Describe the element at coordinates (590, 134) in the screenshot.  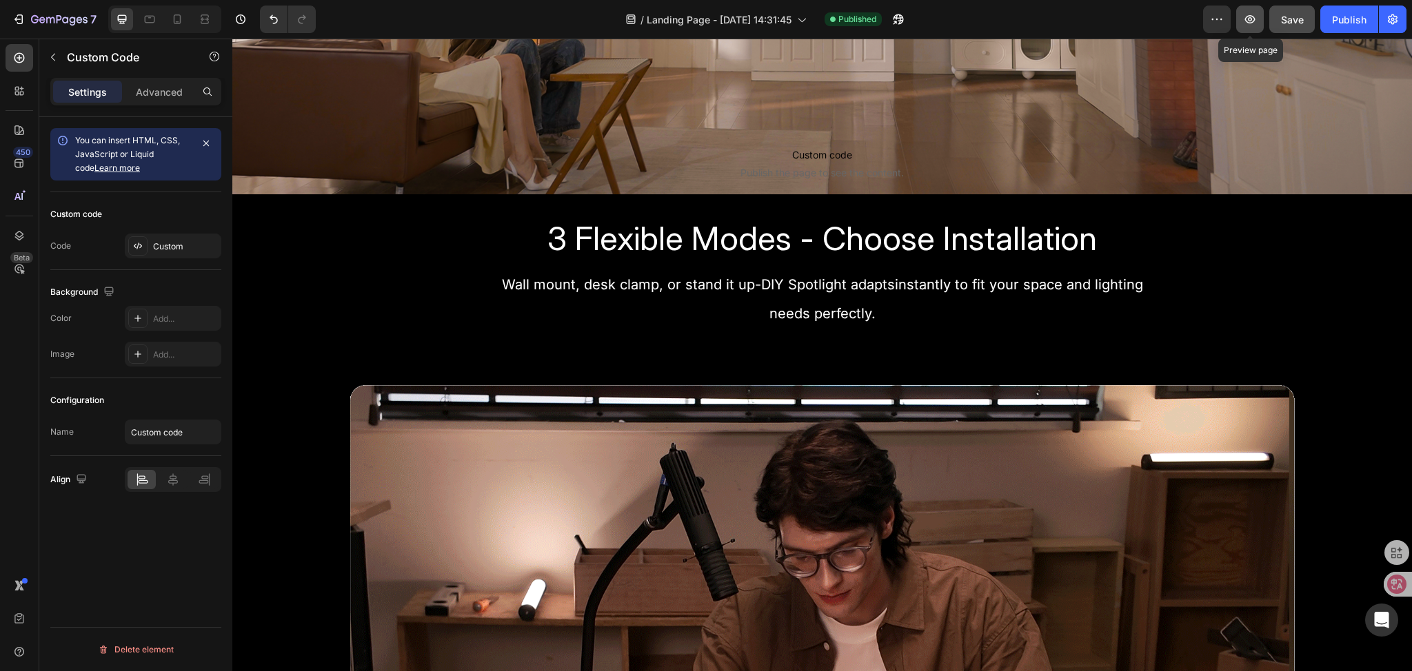
I see `span: Publish the page to see the content.` at that location.